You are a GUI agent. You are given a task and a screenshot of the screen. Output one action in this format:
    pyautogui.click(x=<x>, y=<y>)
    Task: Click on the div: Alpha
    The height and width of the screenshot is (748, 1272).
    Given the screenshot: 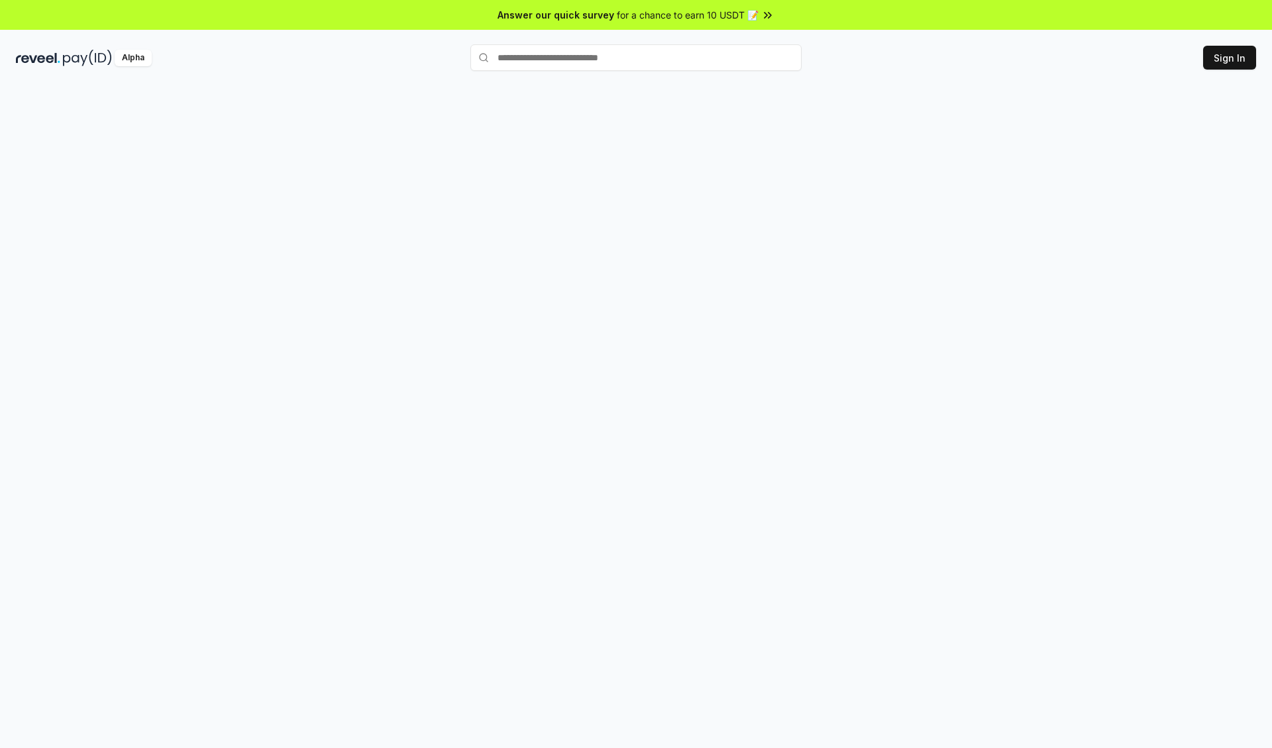 What is the action you would take?
    pyautogui.click(x=133, y=58)
    